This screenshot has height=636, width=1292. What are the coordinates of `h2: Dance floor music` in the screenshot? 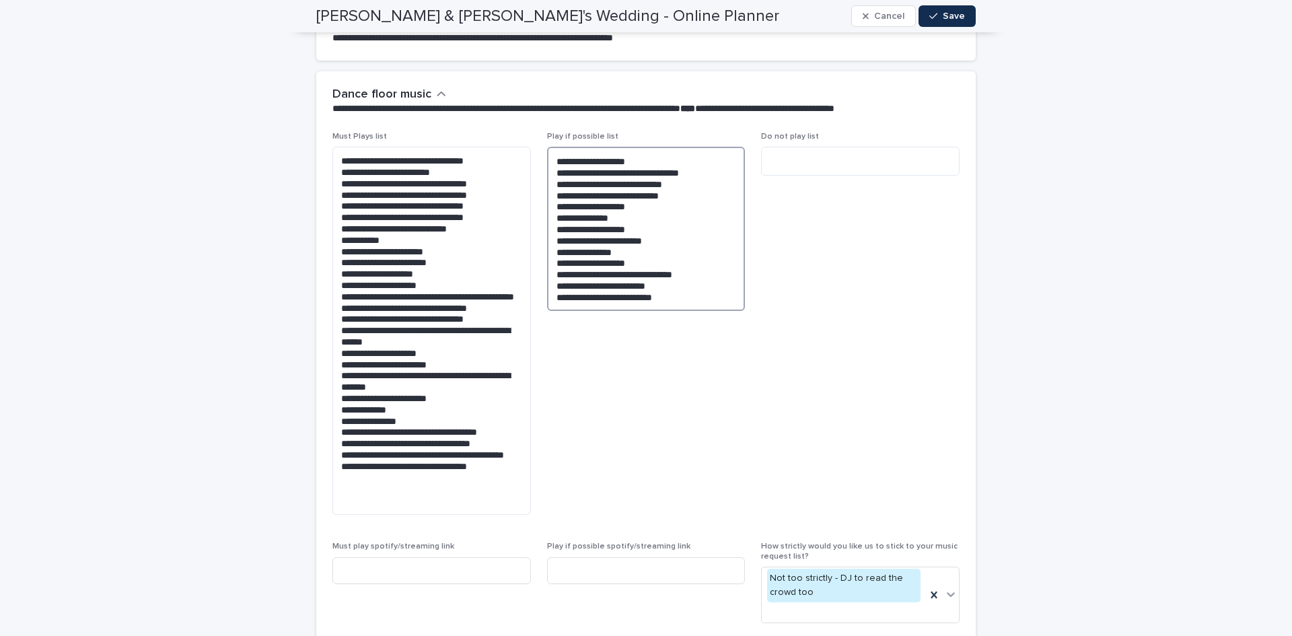 It's located at (382, 95).